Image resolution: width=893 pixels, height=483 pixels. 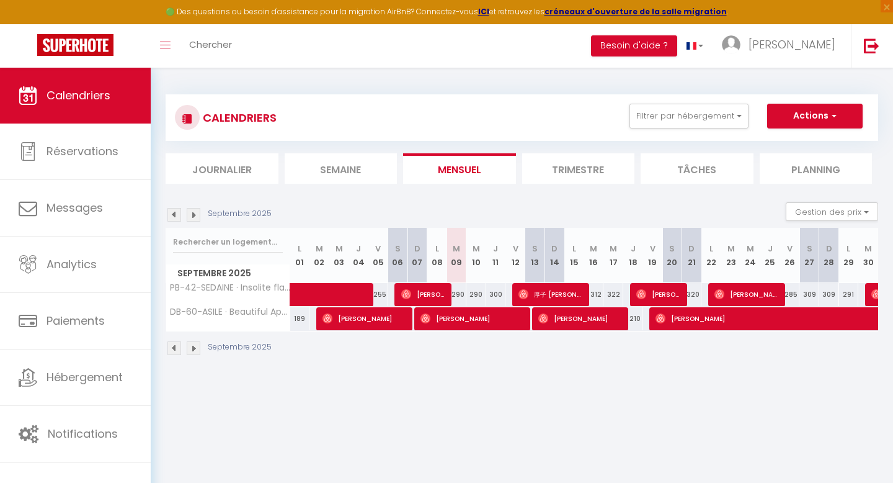 What do you see at coordinates (633, 318) in the screenshot?
I see `div: 210` at bounding box center [633, 318].